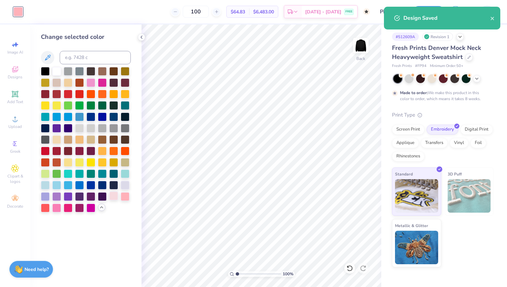  Describe the element at coordinates (442, 130) in the screenshot. I see `div: Embroidery` at that location.